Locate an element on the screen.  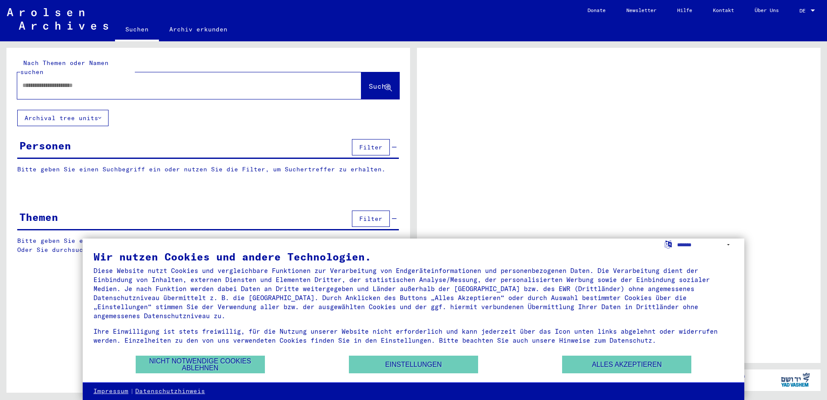
p: Bitte geben Sie einen Suchbegriff ein oder nutzen Sie die Filter, um Suchertreffer zu erhalten. is located at coordinates (208, 169).